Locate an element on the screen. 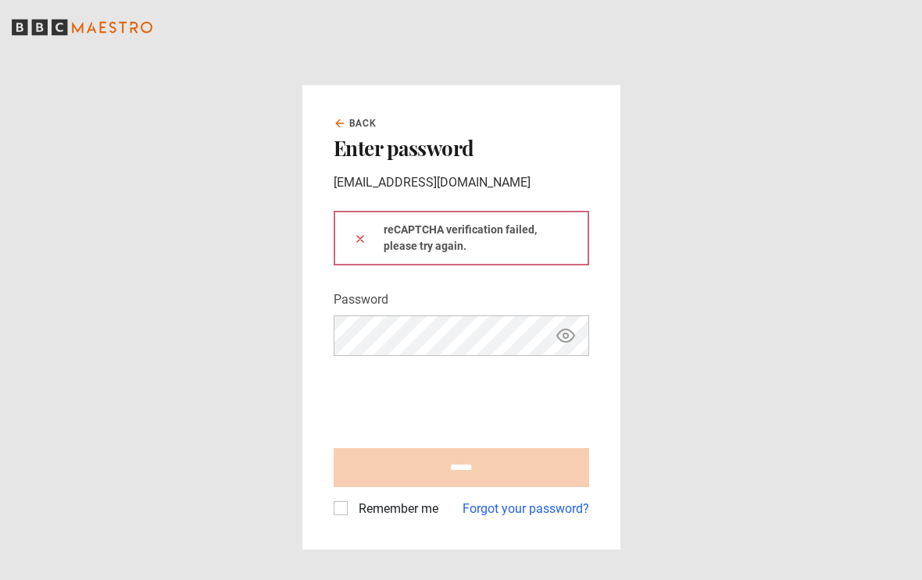 This screenshot has height=580, width=922. a: BBC Maestro is located at coordinates (82, 27).